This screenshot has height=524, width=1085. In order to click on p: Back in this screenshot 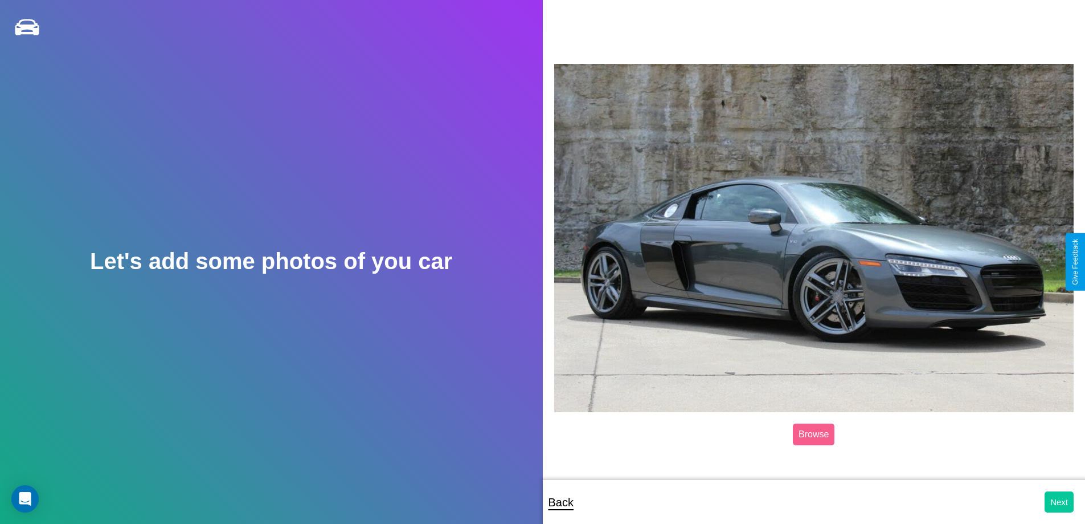, I will do `click(561, 502)`.